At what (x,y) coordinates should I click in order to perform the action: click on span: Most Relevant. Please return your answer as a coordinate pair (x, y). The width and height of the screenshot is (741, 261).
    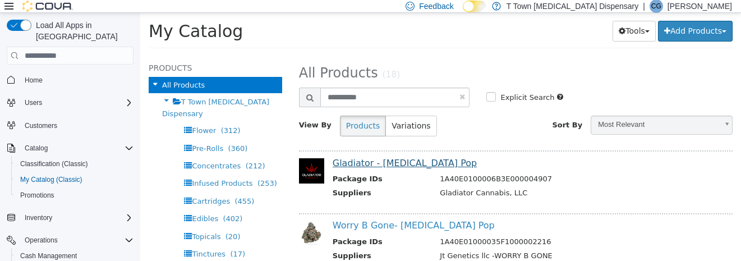
    Looking at the image, I should click on (514, 112).